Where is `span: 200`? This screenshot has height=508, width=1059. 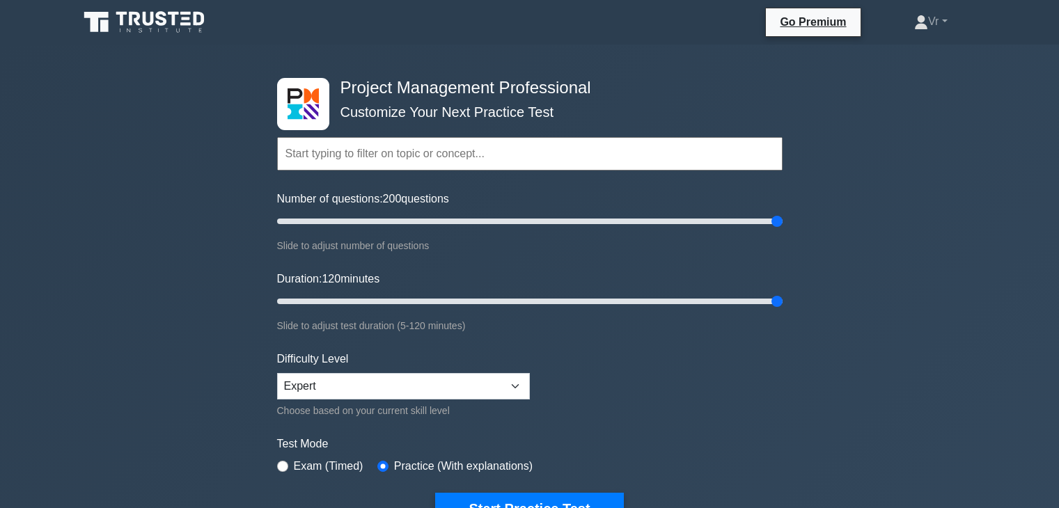 span: 200 is located at coordinates (392, 198).